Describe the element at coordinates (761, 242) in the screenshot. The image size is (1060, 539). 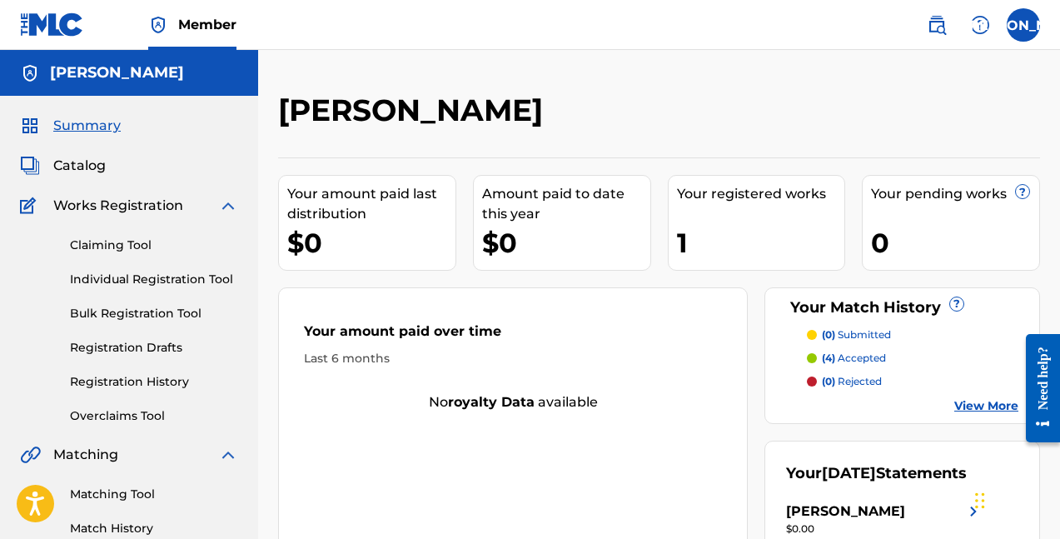
I see `div: 1` at that location.